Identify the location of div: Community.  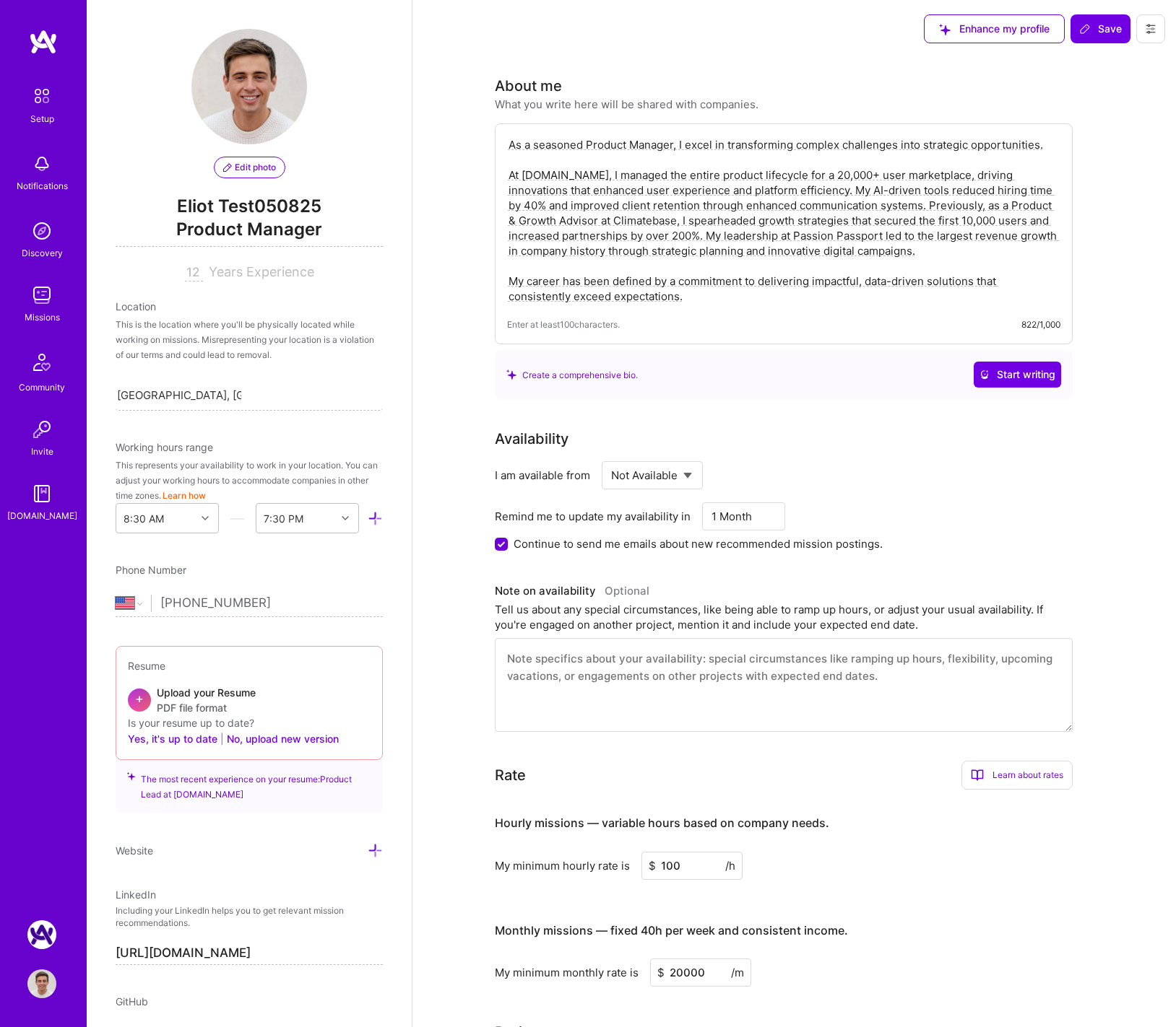
(42, 387).